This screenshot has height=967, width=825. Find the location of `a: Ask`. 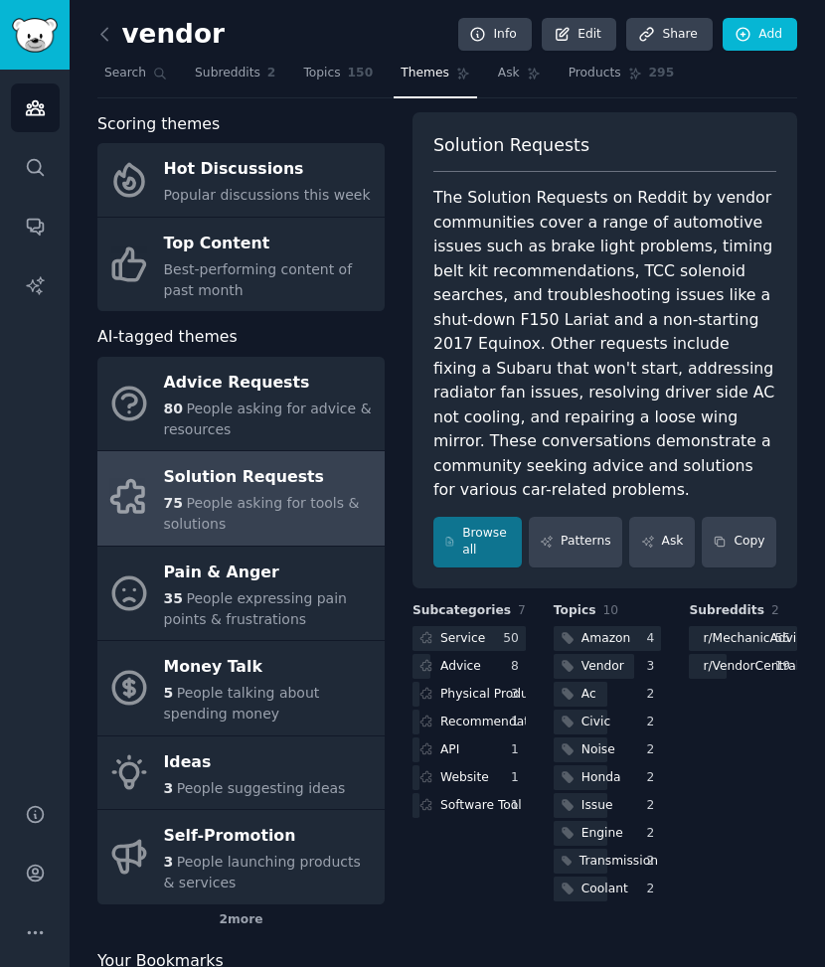

a: Ask is located at coordinates (519, 78).